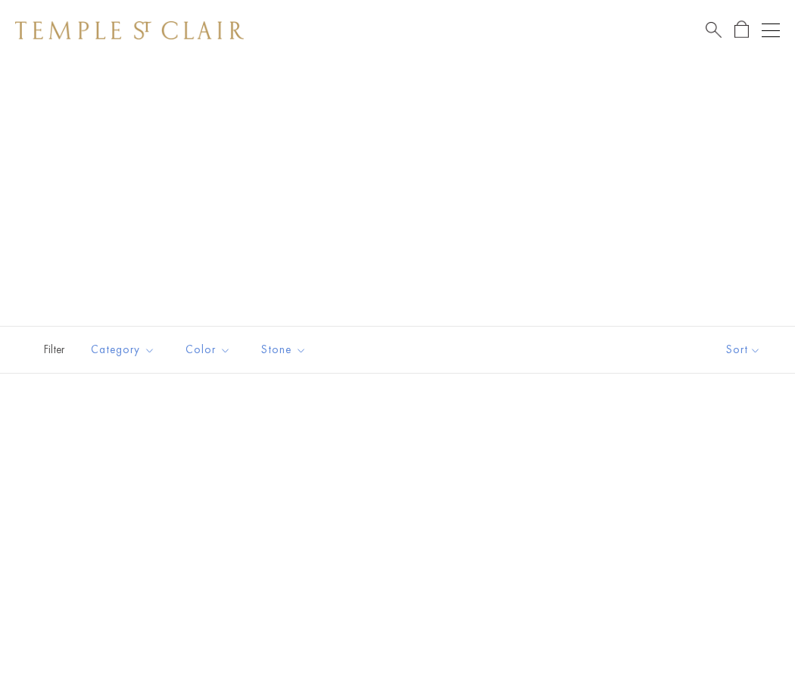  What do you see at coordinates (714, 30) in the screenshot?
I see `a: Search` at bounding box center [714, 30].